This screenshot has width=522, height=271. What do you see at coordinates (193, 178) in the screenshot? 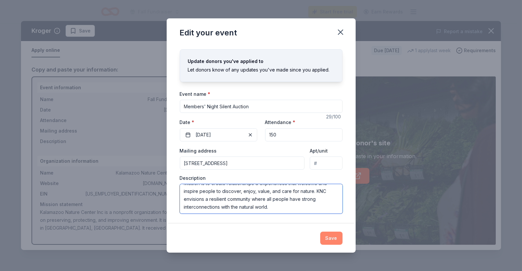
I see `label: Description` at bounding box center [193, 178].